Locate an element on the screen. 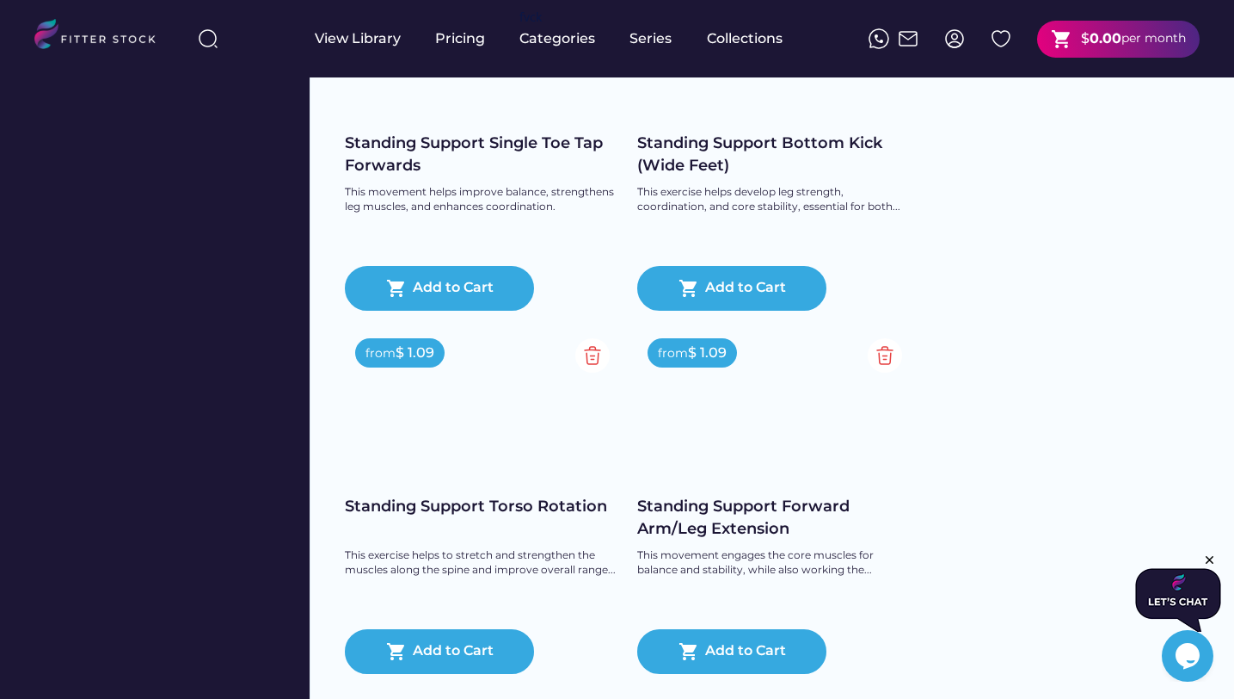  div: View Library is located at coordinates (358, 39).